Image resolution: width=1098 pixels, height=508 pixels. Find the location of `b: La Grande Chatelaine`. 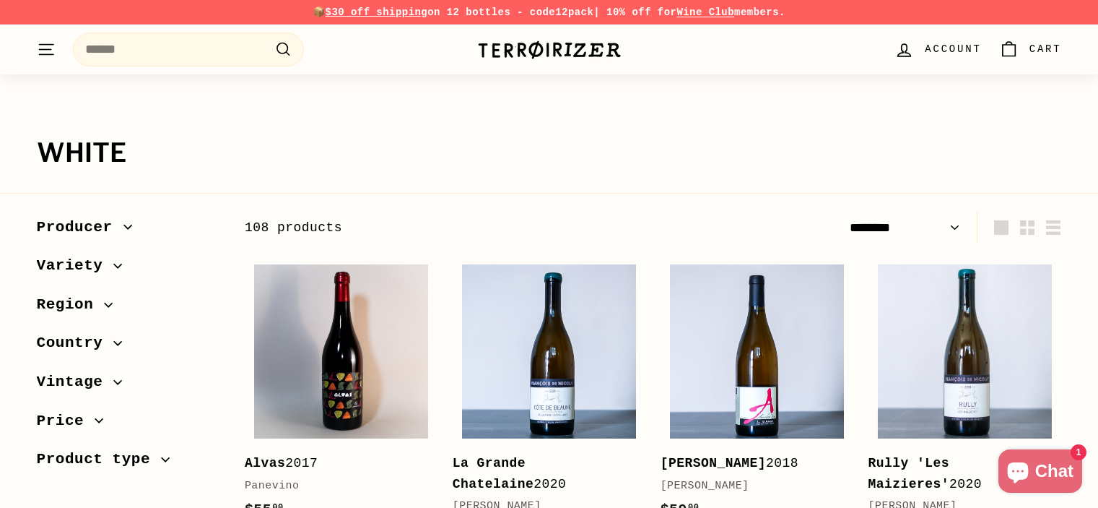

b: La Grande Chatelaine is located at coordinates (493, 473).